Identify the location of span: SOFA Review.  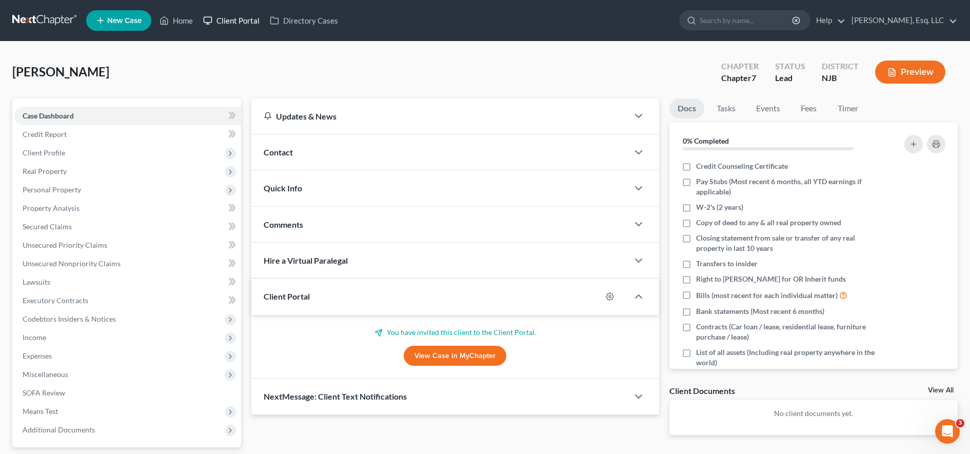
(44, 392).